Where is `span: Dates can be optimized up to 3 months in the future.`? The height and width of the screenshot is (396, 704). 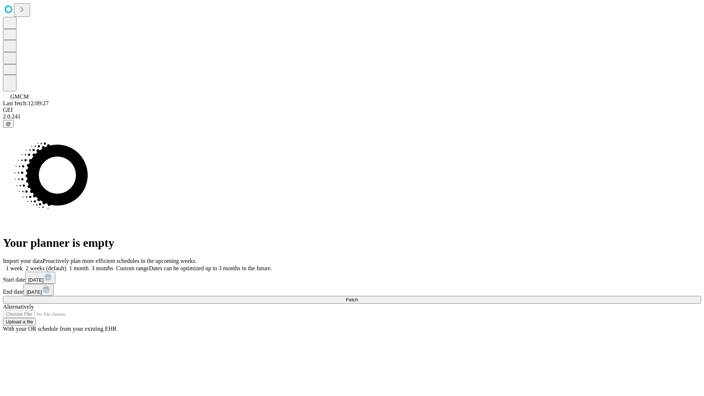
span: Dates can be optimized up to 3 months in the future. is located at coordinates (210, 268).